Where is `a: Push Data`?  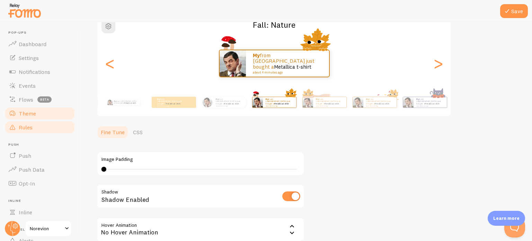
a: Push Data is located at coordinates (40, 169).